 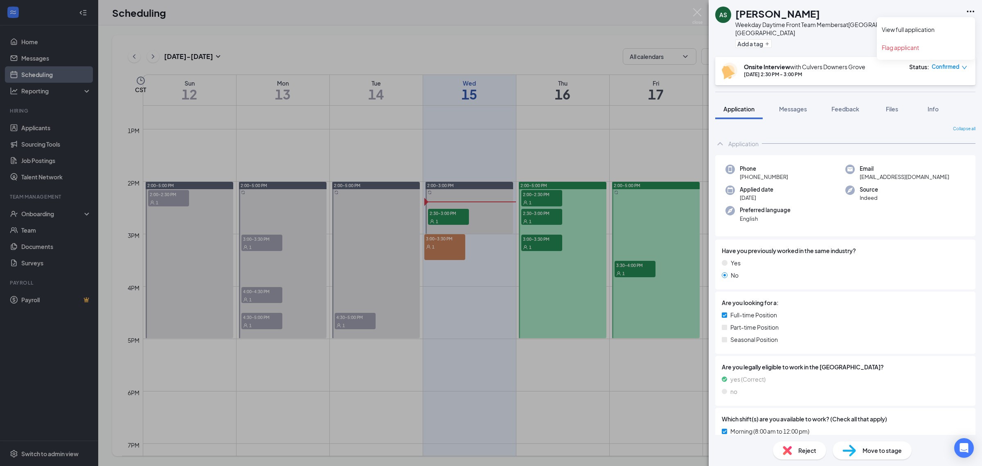 What do you see at coordinates (869, 198) in the screenshot?
I see `span: Indeed` at bounding box center [869, 198].